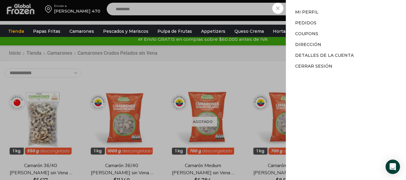 This screenshot has width=406, height=180. What do you see at coordinates (308, 44) in the screenshot?
I see `a: Dirección` at bounding box center [308, 44].